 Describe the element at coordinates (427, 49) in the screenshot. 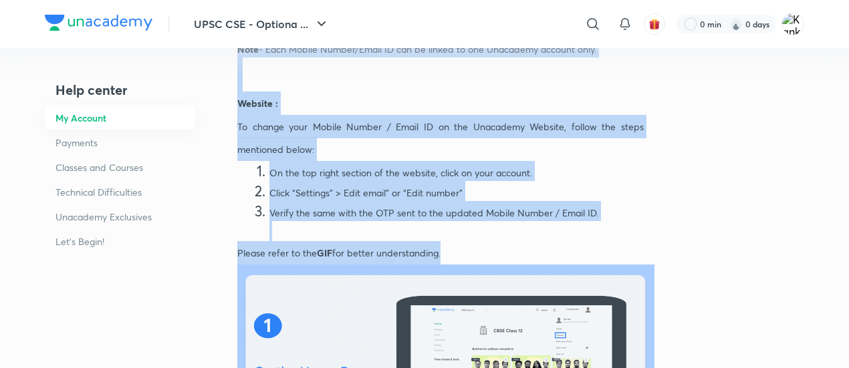

I see `span: - Each Mobile Number/Email ID can be linked to one Unacademy account only.` at that location.